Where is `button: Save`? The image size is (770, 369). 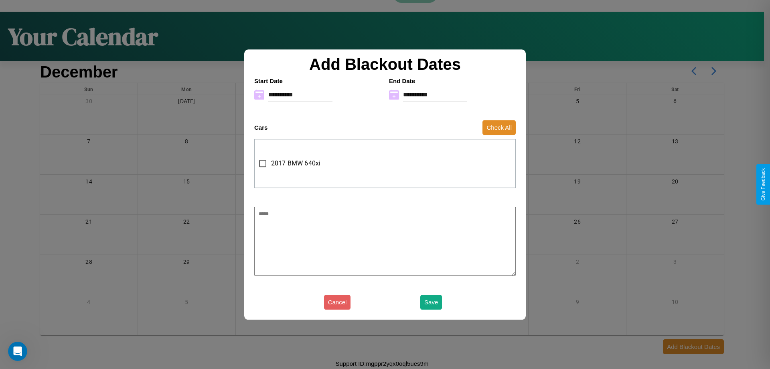 button: Save is located at coordinates (431, 302).